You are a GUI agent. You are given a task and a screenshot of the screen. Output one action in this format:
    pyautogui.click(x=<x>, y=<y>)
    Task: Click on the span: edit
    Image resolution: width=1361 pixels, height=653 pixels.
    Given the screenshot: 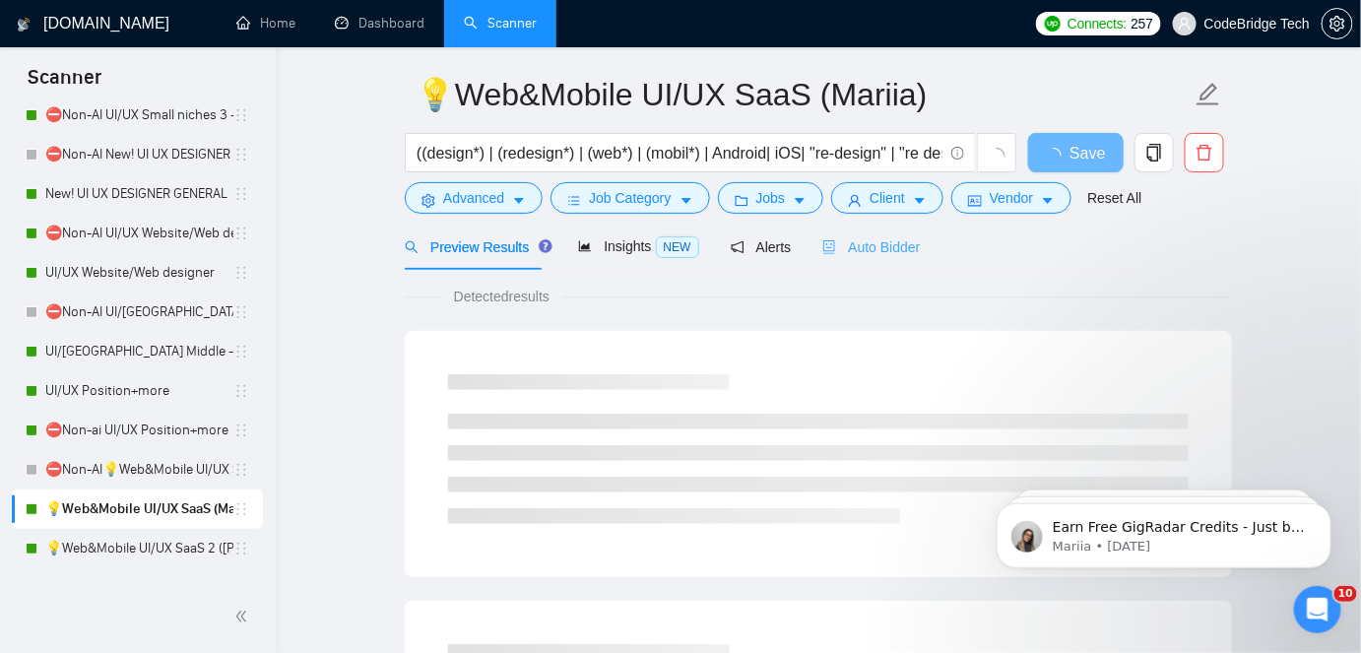 What is the action you would take?
    pyautogui.click(x=1208, y=95)
    